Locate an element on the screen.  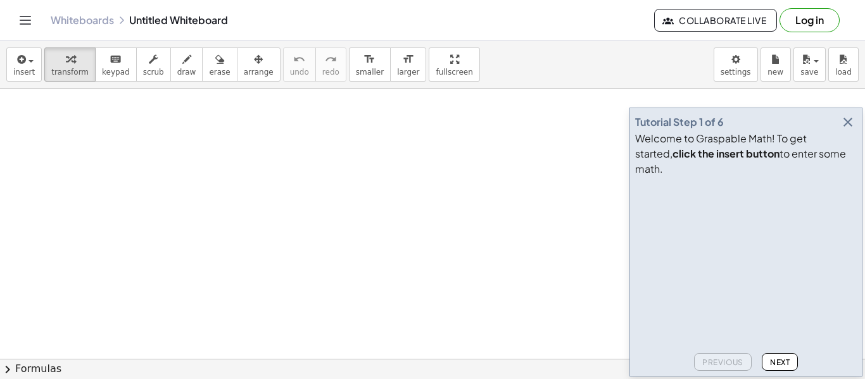
button: undoundo is located at coordinates (299, 65).